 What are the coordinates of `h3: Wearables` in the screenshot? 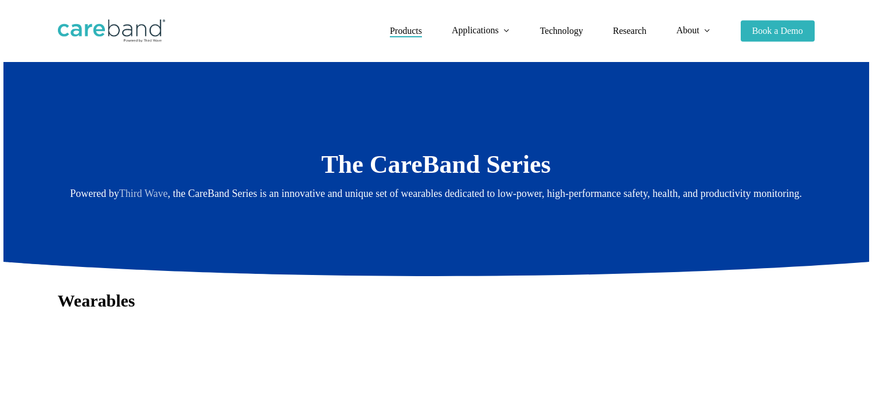 It's located at (436, 300).